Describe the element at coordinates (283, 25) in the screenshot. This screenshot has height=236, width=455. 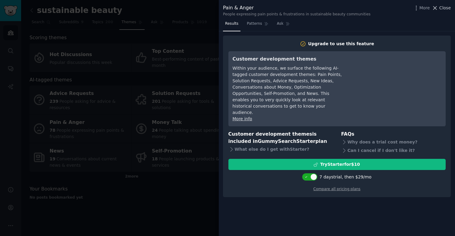
I see `a: Ask` at that location.